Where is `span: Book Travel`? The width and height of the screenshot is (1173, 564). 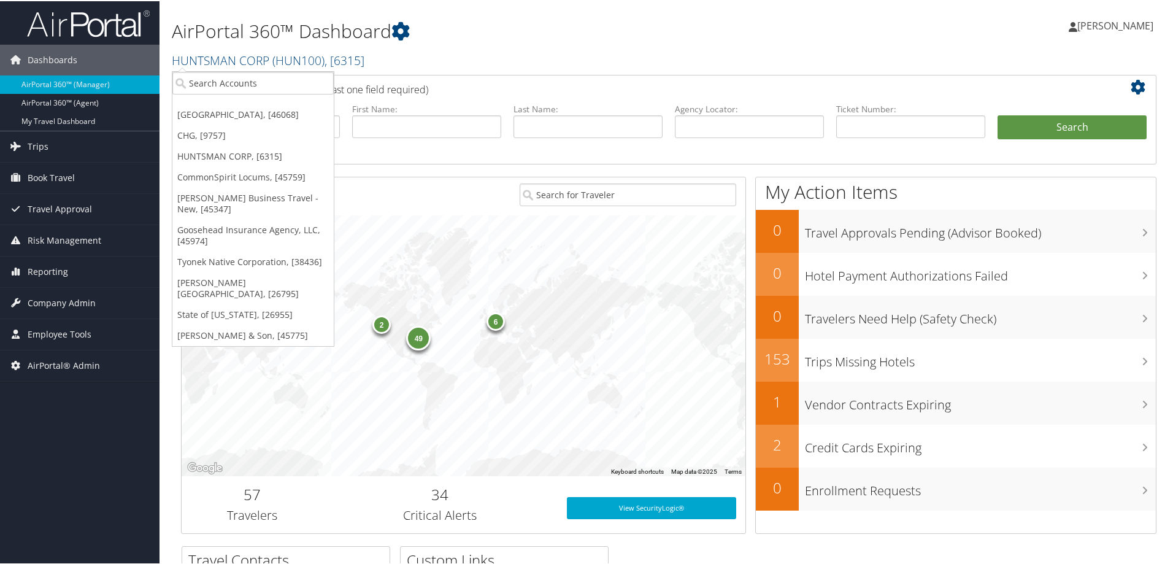 span: Book Travel is located at coordinates (51, 177).